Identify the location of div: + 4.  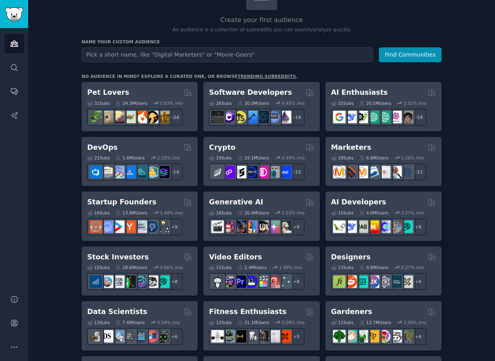
(418, 337).